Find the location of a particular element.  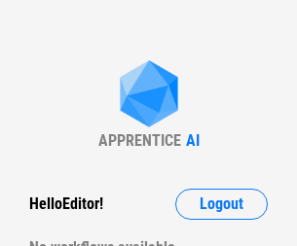

span: Logout is located at coordinates (221, 204).